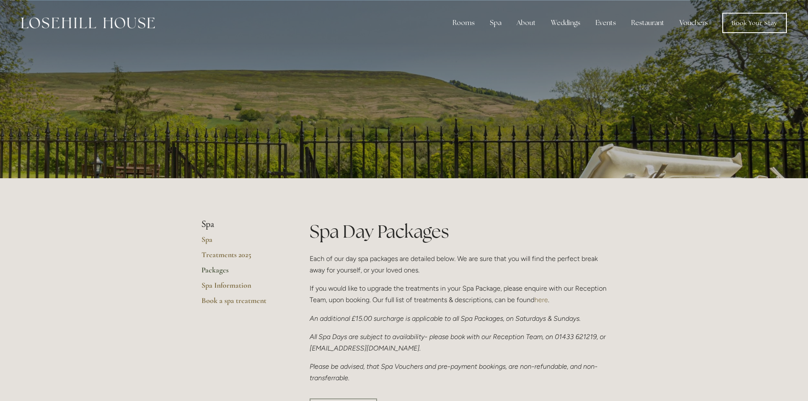 This screenshot has width=808, height=401. Describe the element at coordinates (458, 342) in the screenshot. I see `em: All Spa Days are subject to availability- please book with our Reception Team, on 01433 621219, o...` at that location.